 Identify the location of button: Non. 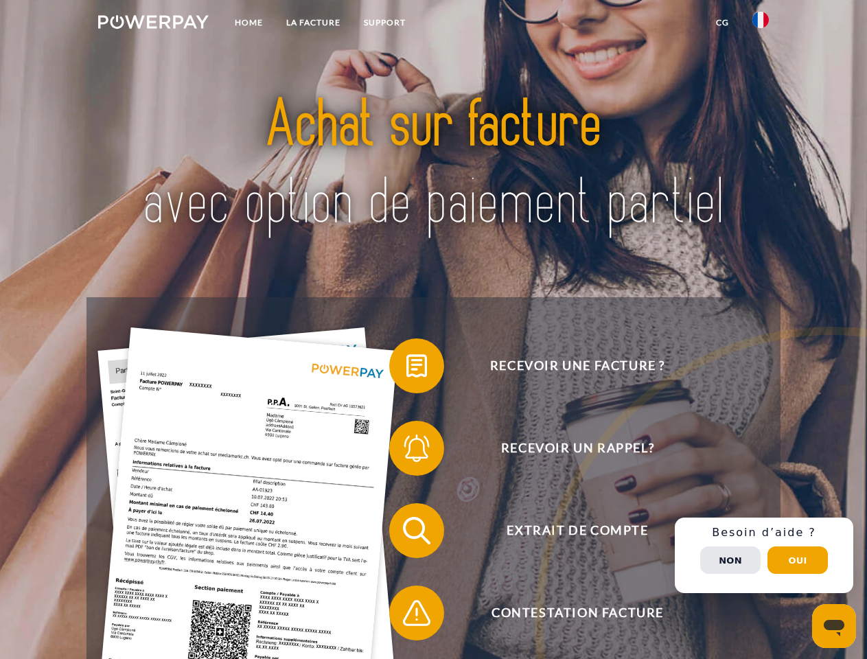
(730, 560).